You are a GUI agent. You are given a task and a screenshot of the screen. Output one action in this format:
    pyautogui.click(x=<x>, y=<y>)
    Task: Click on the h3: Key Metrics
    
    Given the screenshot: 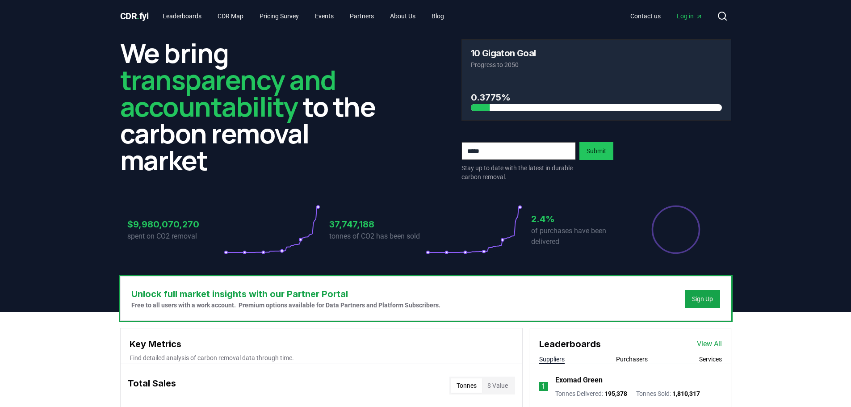 What is the action you would take?
    pyautogui.click(x=321, y=344)
    